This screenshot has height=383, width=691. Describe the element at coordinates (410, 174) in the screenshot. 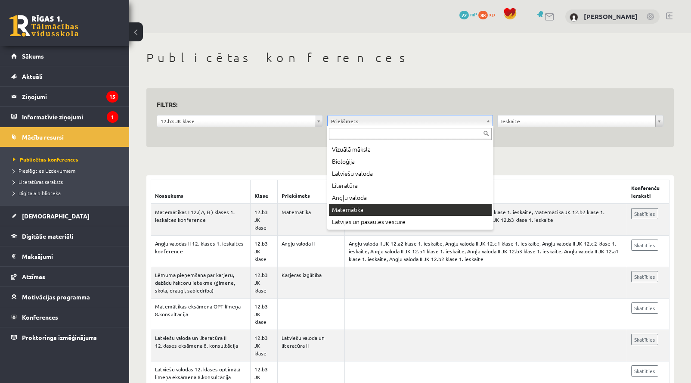

I see `div: Latviešu valoda` at that location.